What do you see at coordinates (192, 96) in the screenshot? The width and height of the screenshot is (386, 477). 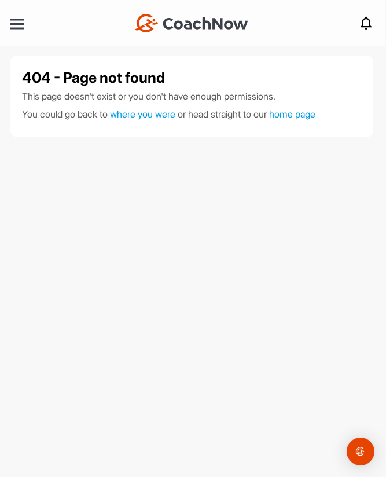 I see `p: This page doesn't exist or you don't have enough permissions.` at bounding box center [192, 96].